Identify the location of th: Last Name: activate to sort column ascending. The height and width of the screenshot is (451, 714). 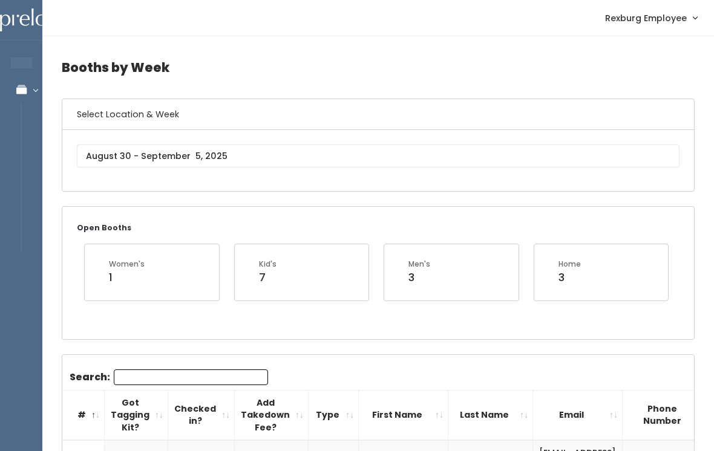
(491, 415).